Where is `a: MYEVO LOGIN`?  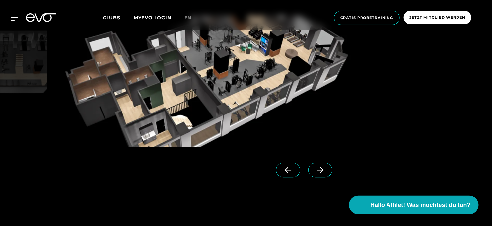 a: MYEVO LOGIN is located at coordinates (152, 18).